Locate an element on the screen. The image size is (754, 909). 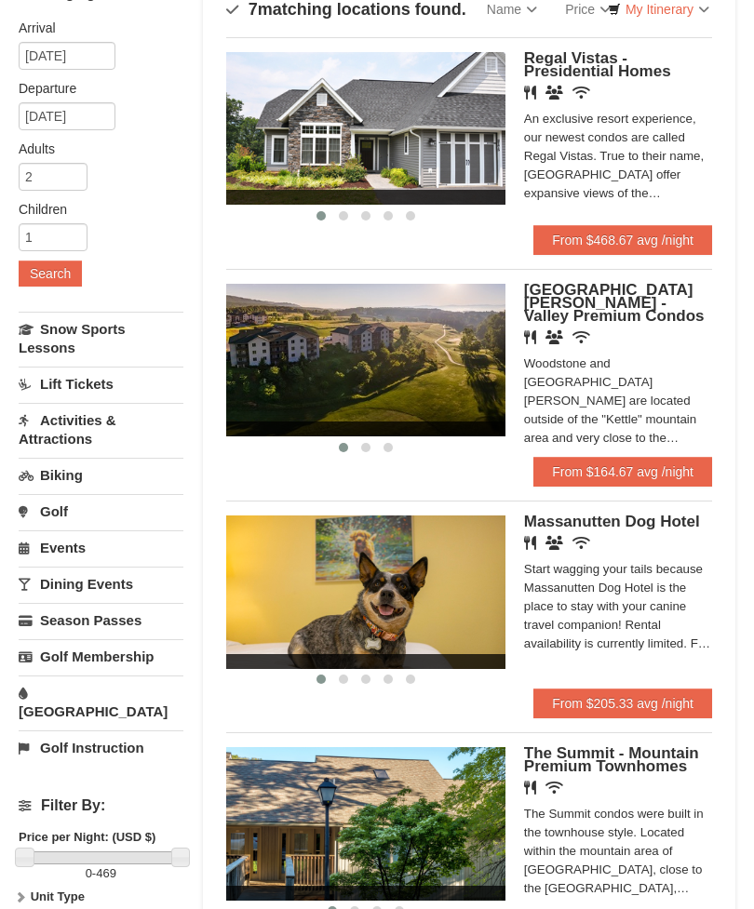
span: The Summit - Mountain Premium Townhomes is located at coordinates (611, 760).